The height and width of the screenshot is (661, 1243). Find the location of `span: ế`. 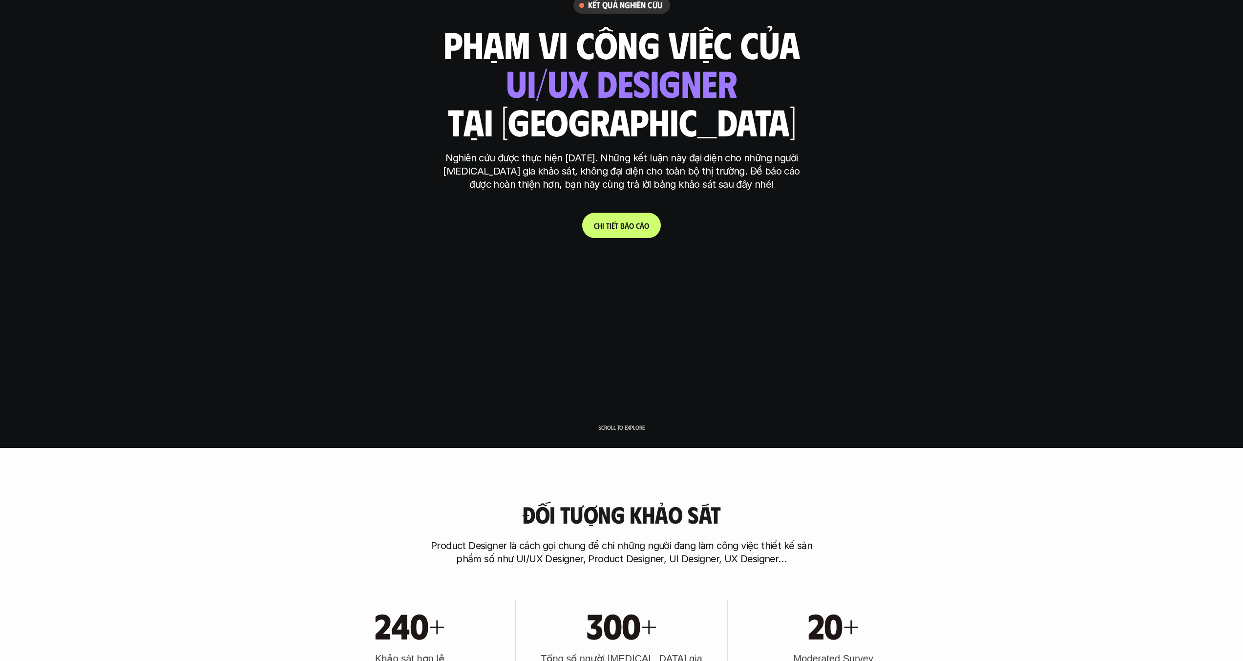

span: ế is located at coordinates (613, 225).